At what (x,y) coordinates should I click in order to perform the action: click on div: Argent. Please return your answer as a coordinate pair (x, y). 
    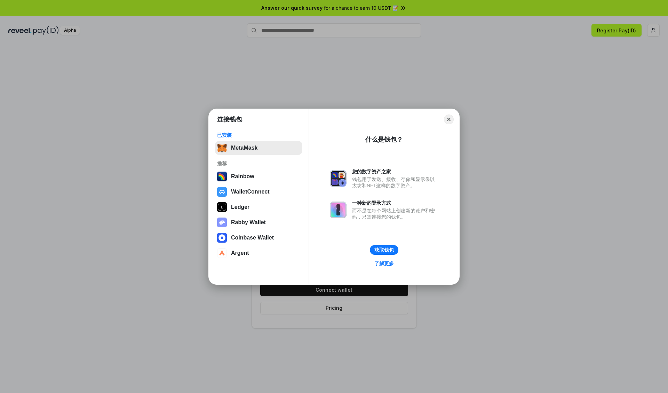
    Looking at the image, I should click on (240, 253).